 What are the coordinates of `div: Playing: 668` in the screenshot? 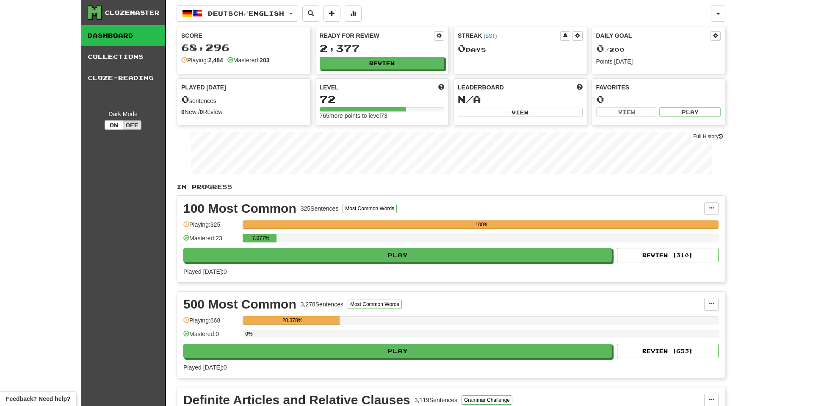 It's located at (211, 323).